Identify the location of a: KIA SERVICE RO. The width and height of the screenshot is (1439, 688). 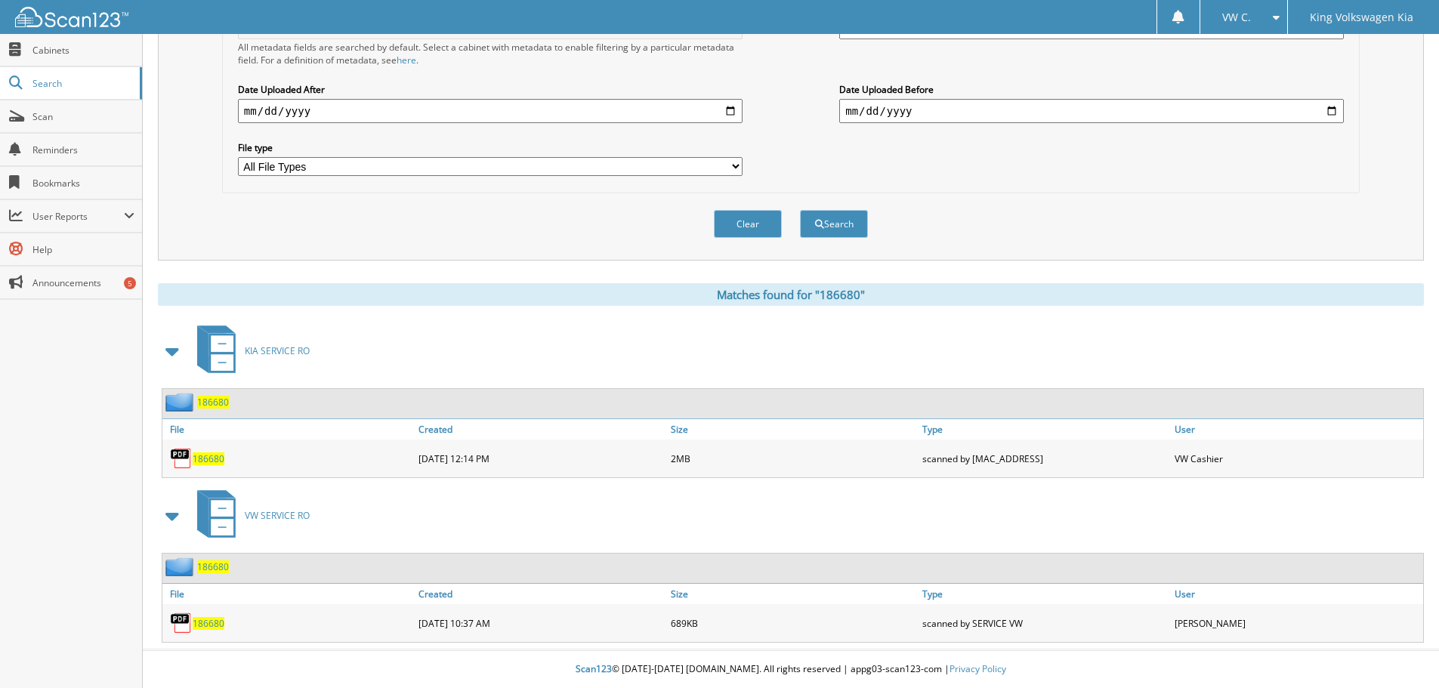
(249, 351).